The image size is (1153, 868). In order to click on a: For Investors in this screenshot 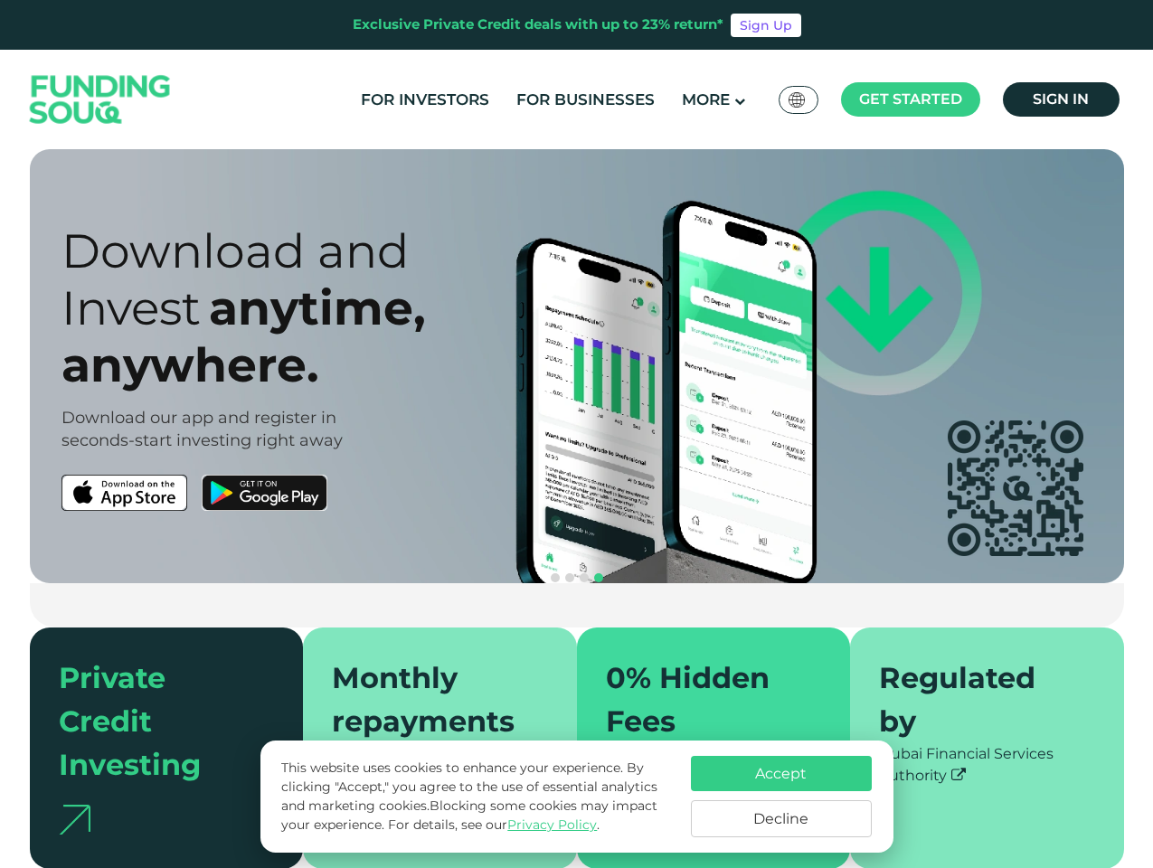, I will do `click(425, 99)`.